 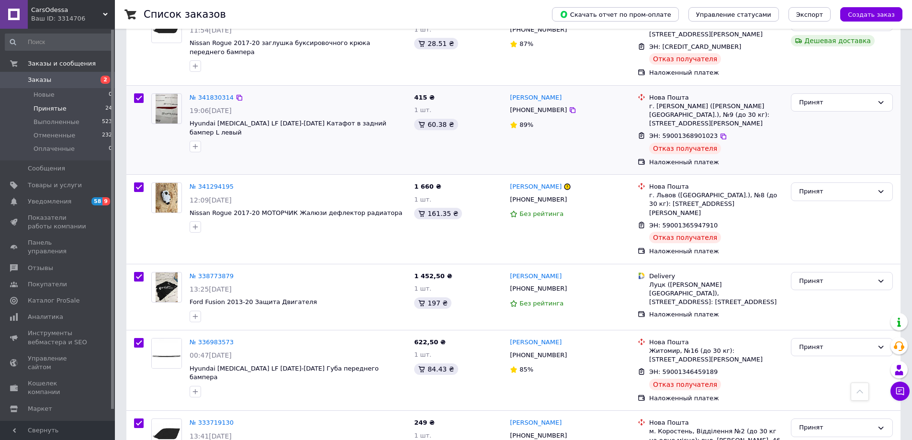 I want to click on span: 89%, so click(x=526, y=124).